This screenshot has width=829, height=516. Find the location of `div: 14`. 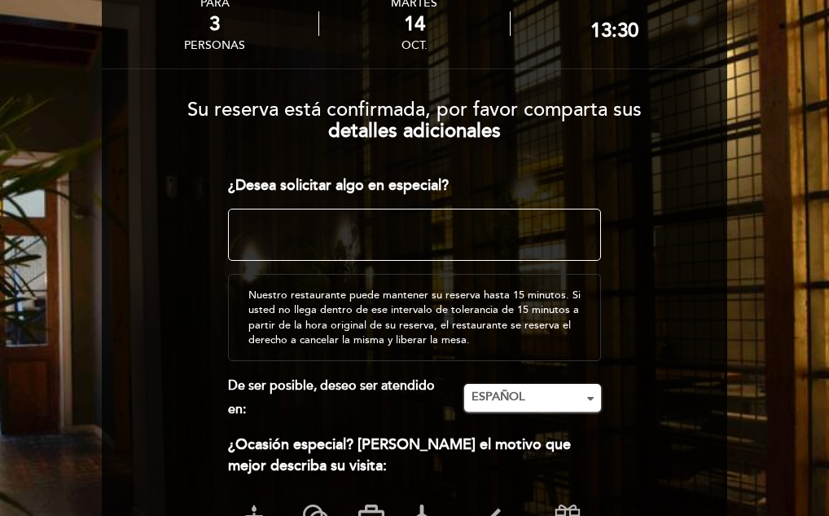

div: 14 is located at coordinates (414, 24).